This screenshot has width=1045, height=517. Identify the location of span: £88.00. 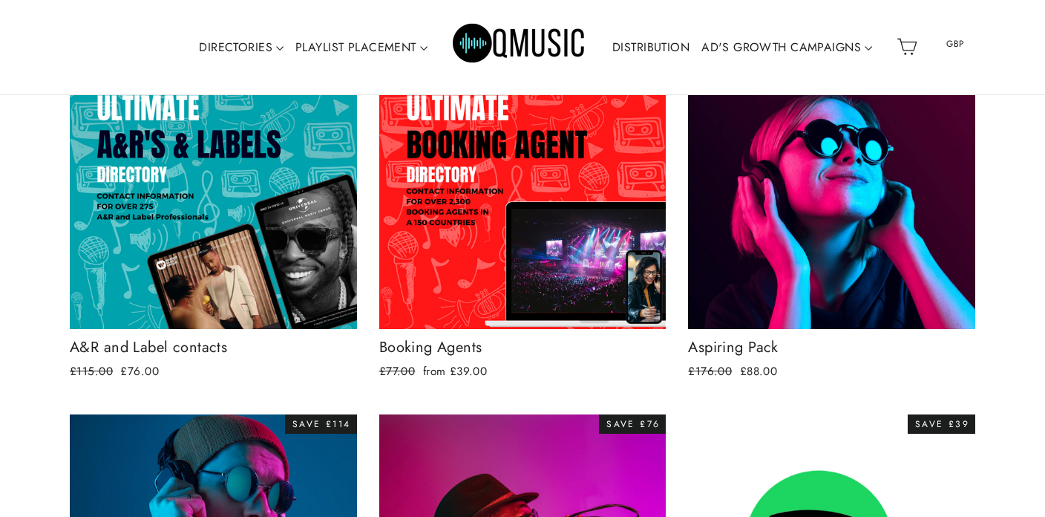
(759, 371).